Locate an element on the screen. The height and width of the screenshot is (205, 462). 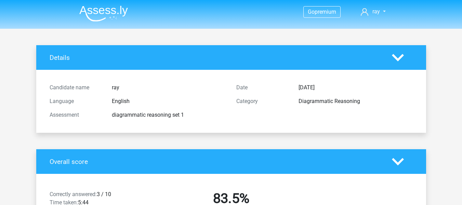
div: Language is located at coordinates (75, 101).